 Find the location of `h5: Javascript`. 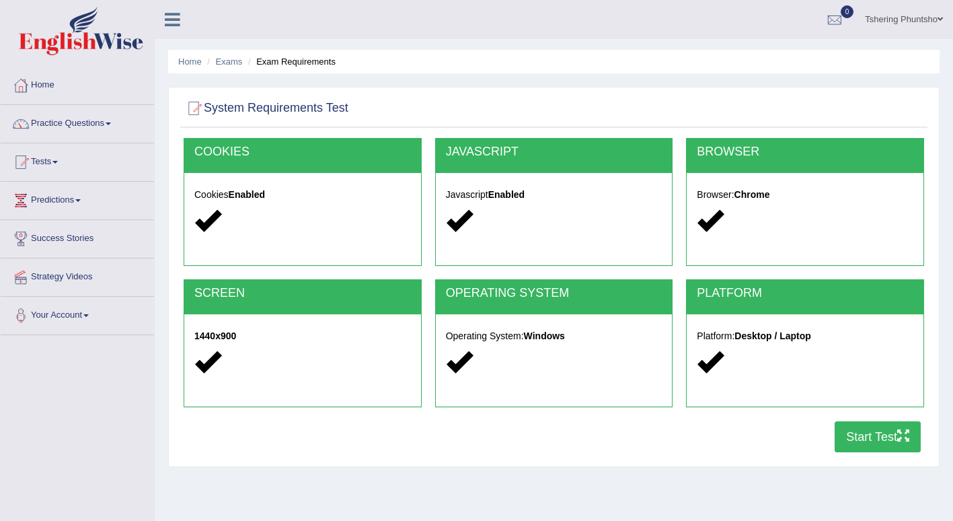

h5: Javascript is located at coordinates (554, 194).